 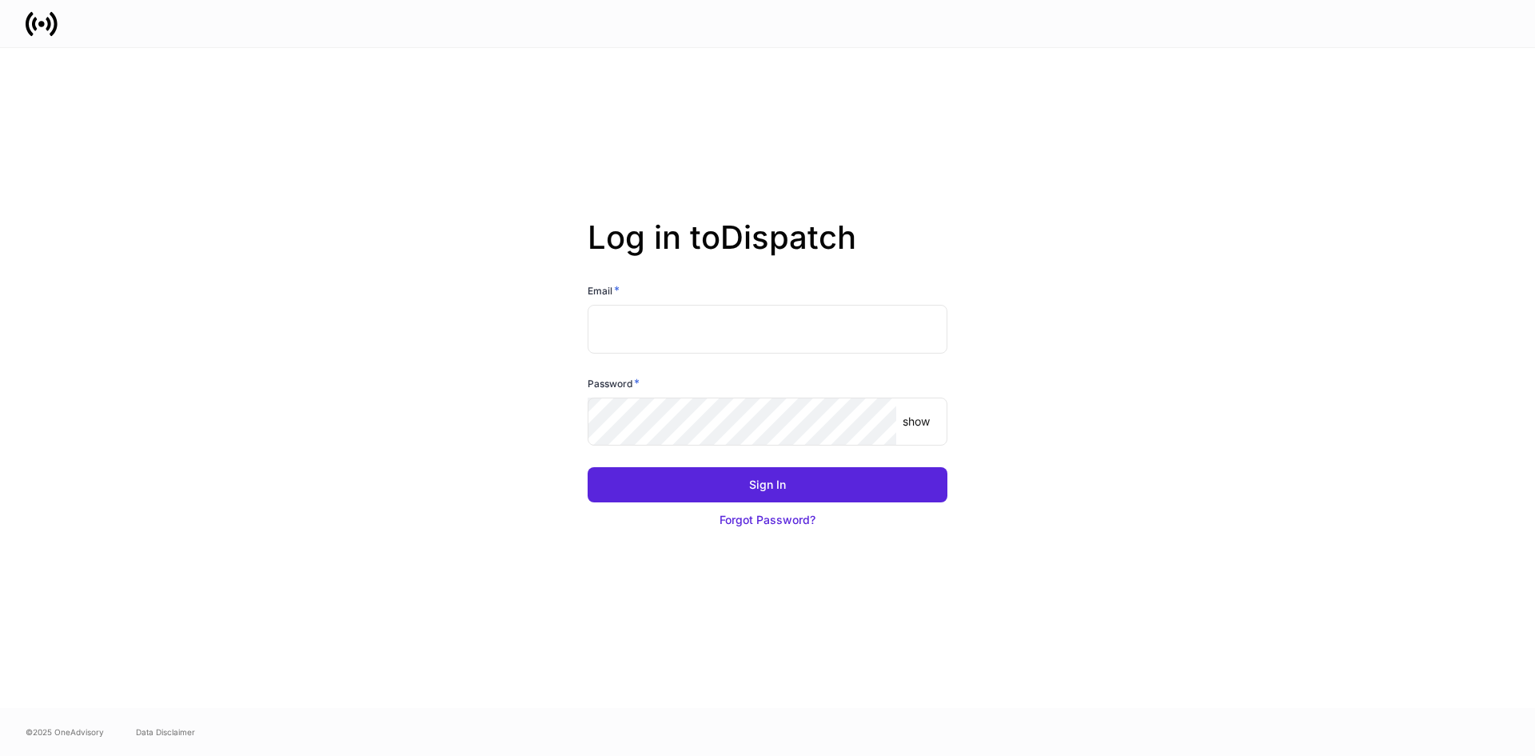 I want to click on div: Sign In, so click(x=767, y=484).